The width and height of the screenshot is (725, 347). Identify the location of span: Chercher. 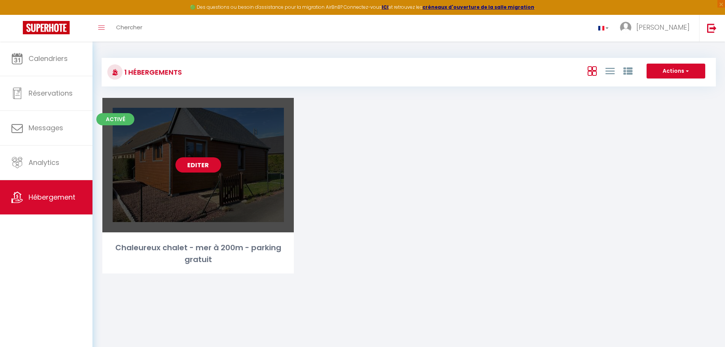
(129, 27).